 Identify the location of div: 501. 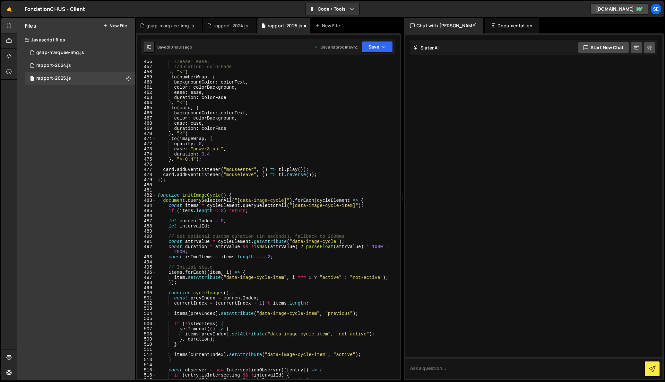
(147, 298).